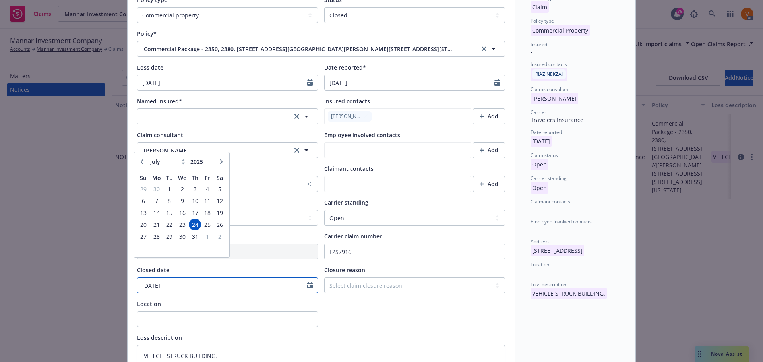  What do you see at coordinates (150, 67) in the screenshot?
I see `span: Loss date` at bounding box center [150, 67].